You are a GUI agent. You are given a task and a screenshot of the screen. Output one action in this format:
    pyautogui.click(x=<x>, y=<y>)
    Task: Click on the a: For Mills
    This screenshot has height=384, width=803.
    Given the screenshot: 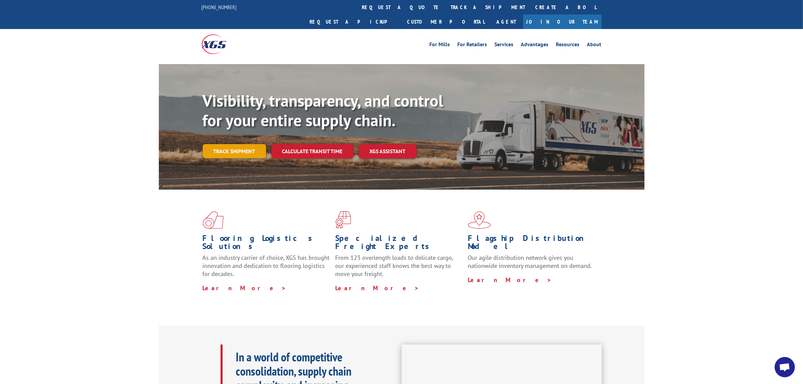 What is the action you would take?
    pyautogui.click(x=440, y=46)
    